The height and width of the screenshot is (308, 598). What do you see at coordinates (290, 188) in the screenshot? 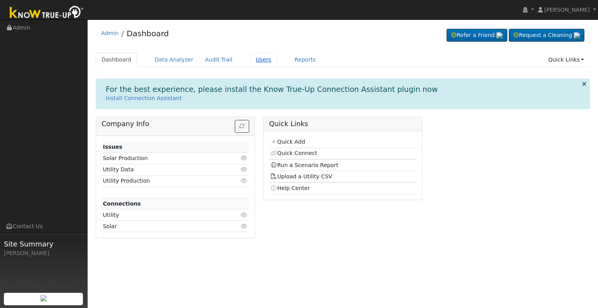
I see `a: Help Center` at bounding box center [290, 188].